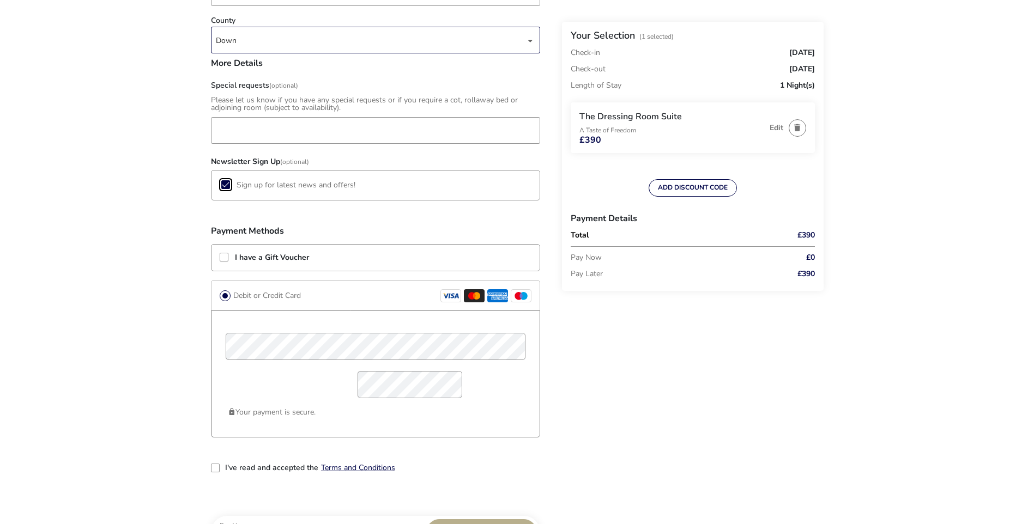 This screenshot has height=524, width=1034. What do you see at coordinates (265, 295) in the screenshot?
I see `label: Debit or Credit Card` at bounding box center [265, 295].